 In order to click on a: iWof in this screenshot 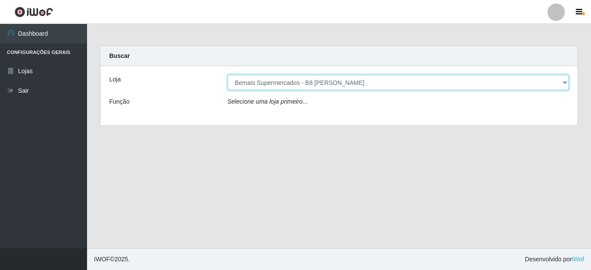, I will do `click(578, 259)`.